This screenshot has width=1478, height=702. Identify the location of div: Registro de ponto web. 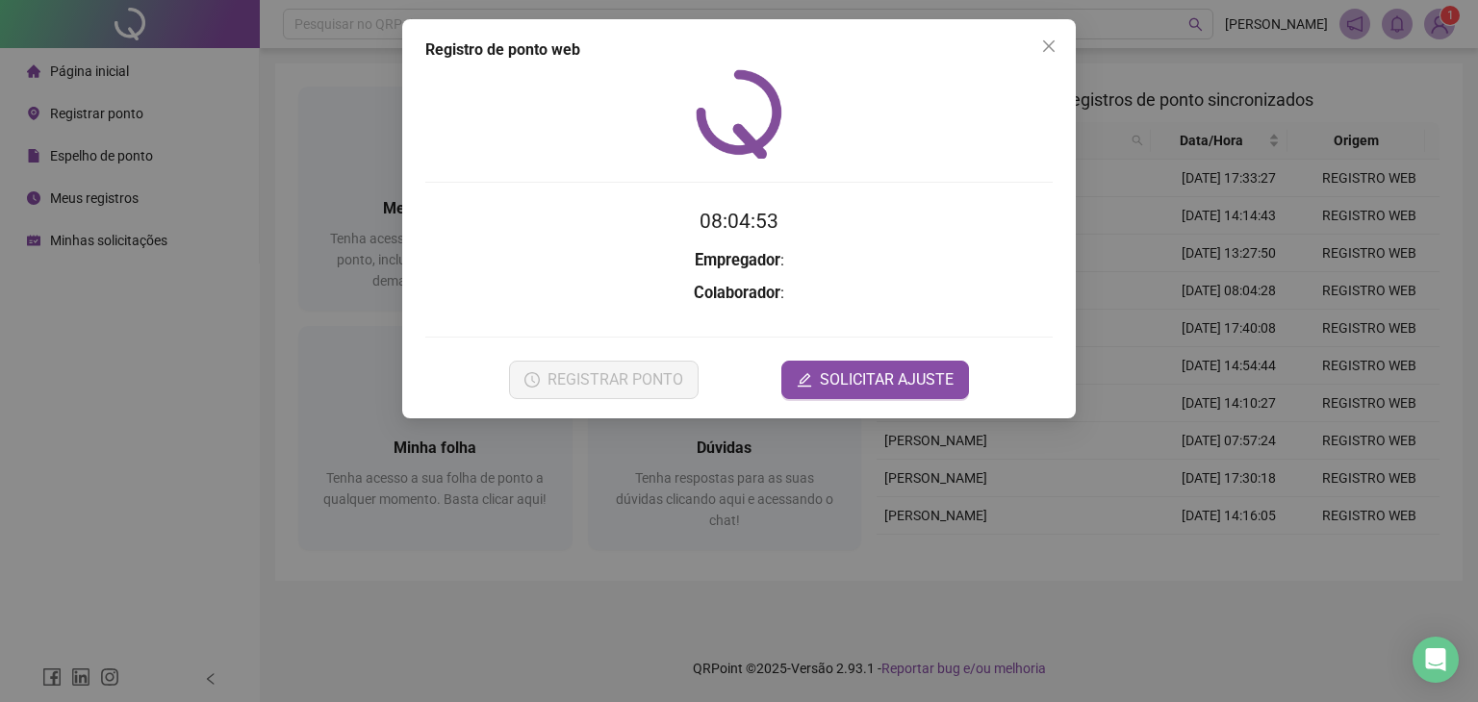
(739, 50).